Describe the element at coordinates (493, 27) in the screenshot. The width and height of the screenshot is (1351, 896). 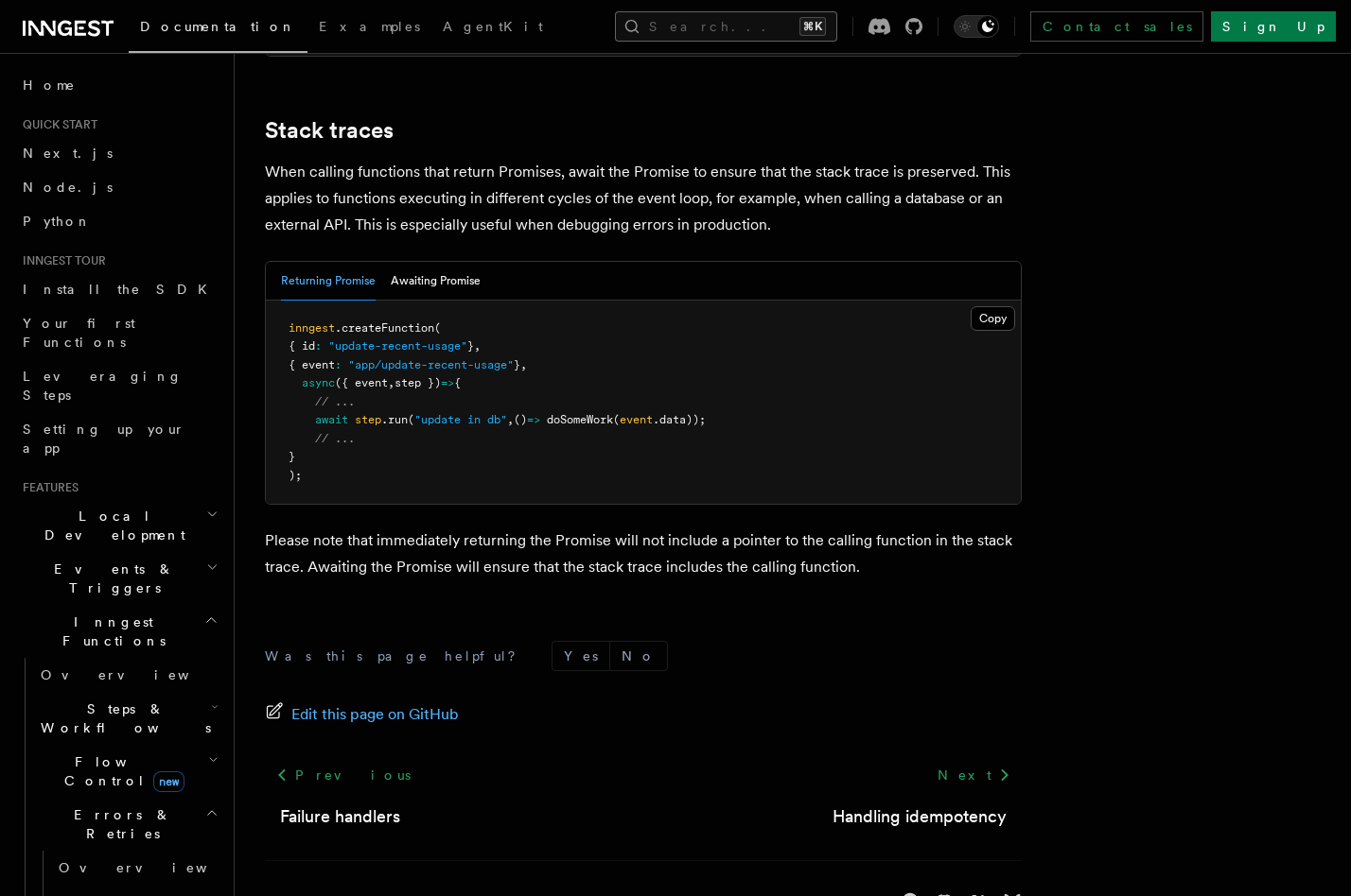
I see `span: AgentKit` at that location.